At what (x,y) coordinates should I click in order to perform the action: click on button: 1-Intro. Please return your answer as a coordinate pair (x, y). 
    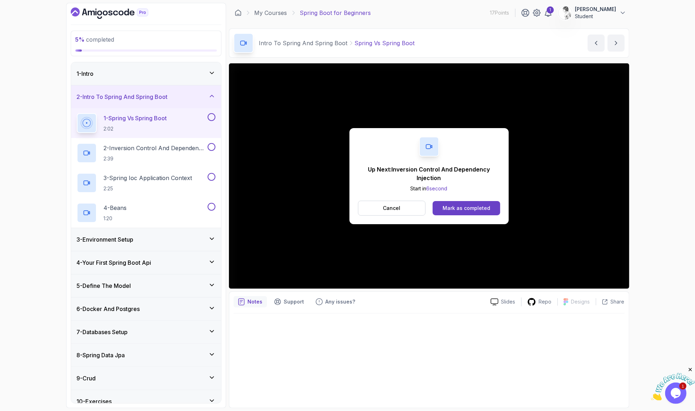
    Looking at the image, I should click on (146, 74).